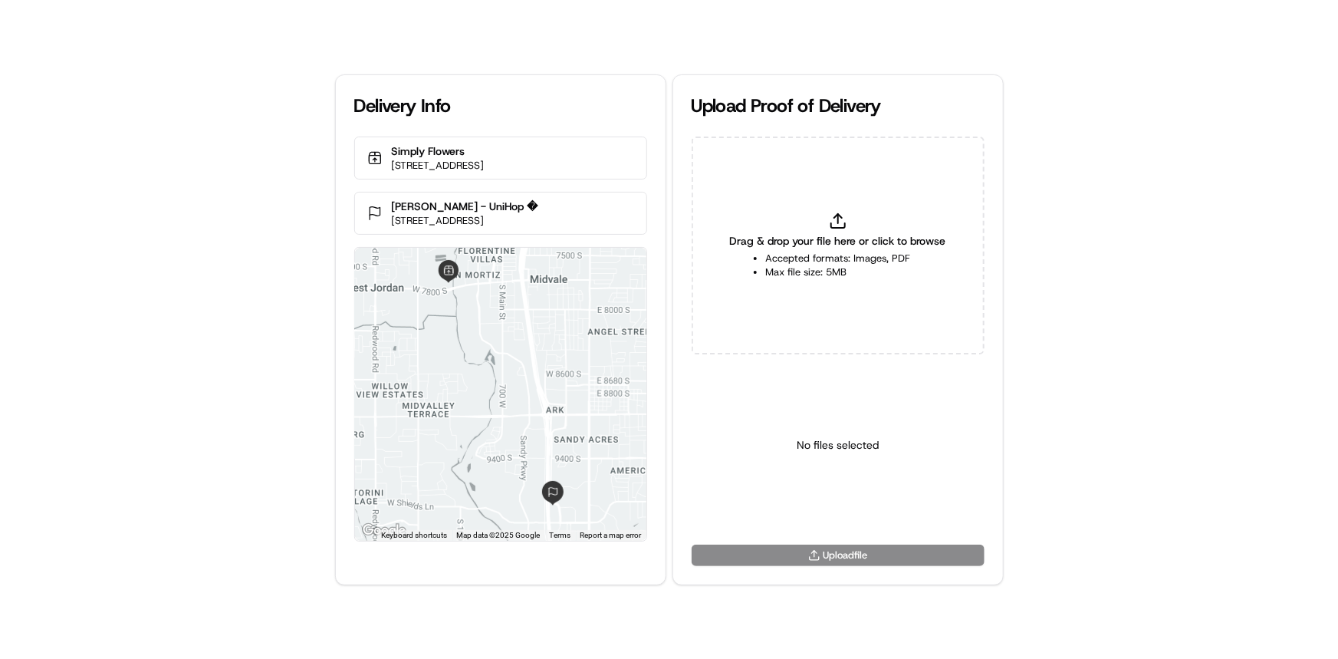  I want to click on div: Delivery Info, so click(501, 106).